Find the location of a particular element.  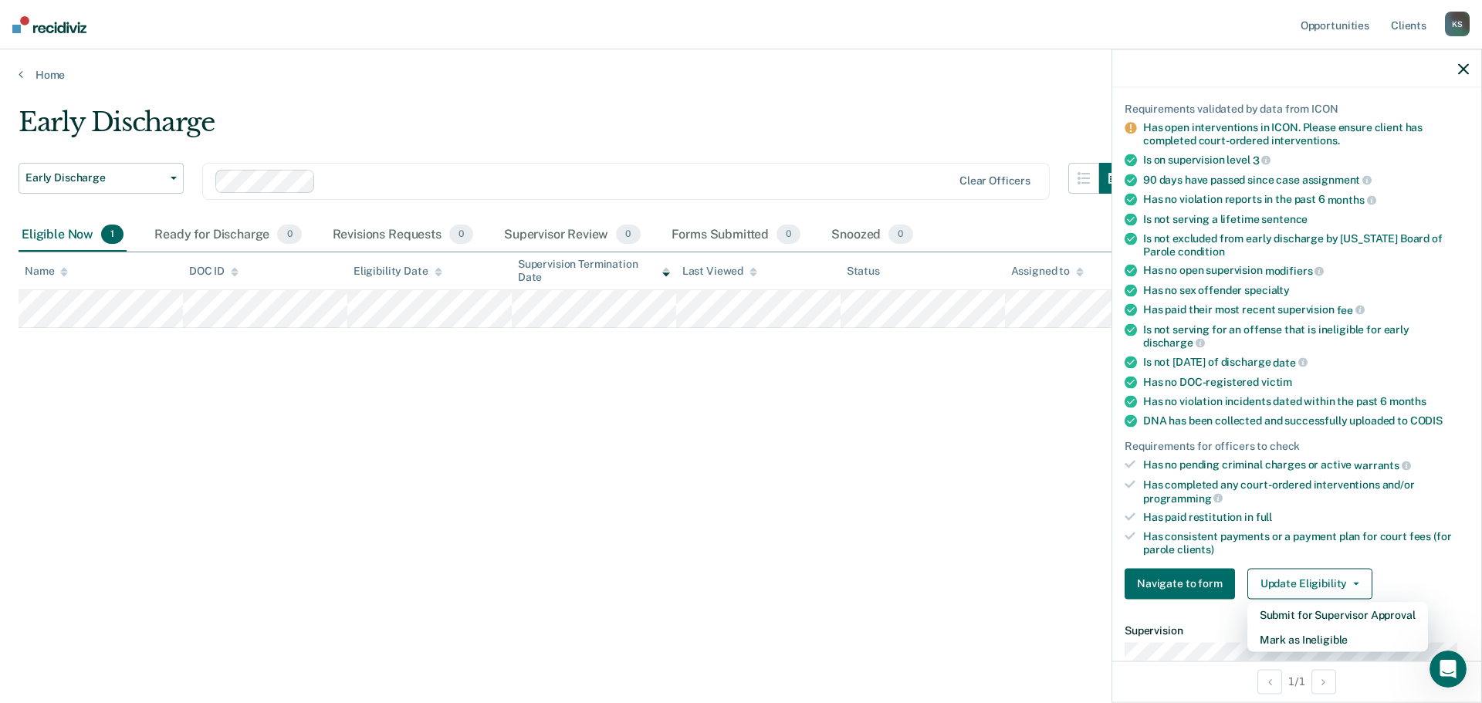

div: 1 / 1 is located at coordinates (1296, 681).